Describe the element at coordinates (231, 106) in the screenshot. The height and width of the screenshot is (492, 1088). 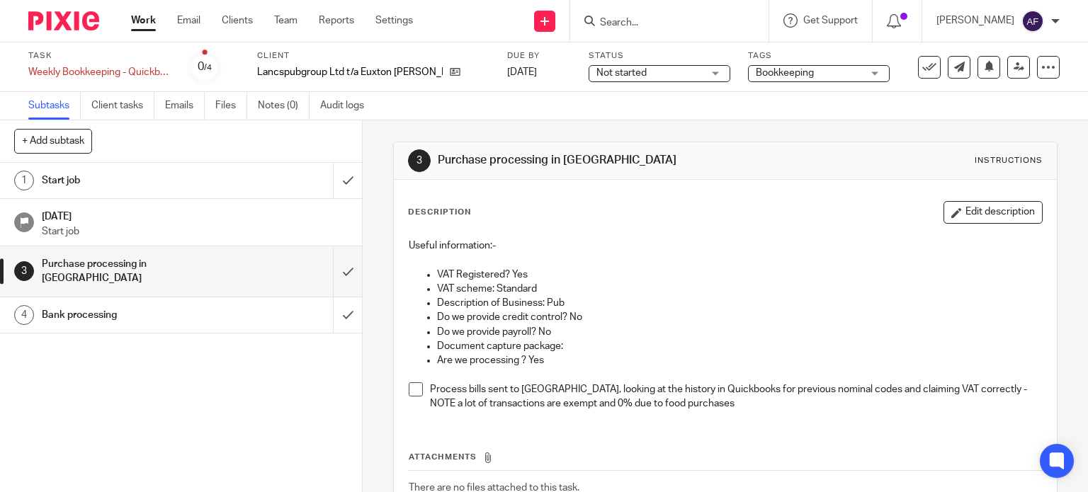
I see `a: Files` at that location.